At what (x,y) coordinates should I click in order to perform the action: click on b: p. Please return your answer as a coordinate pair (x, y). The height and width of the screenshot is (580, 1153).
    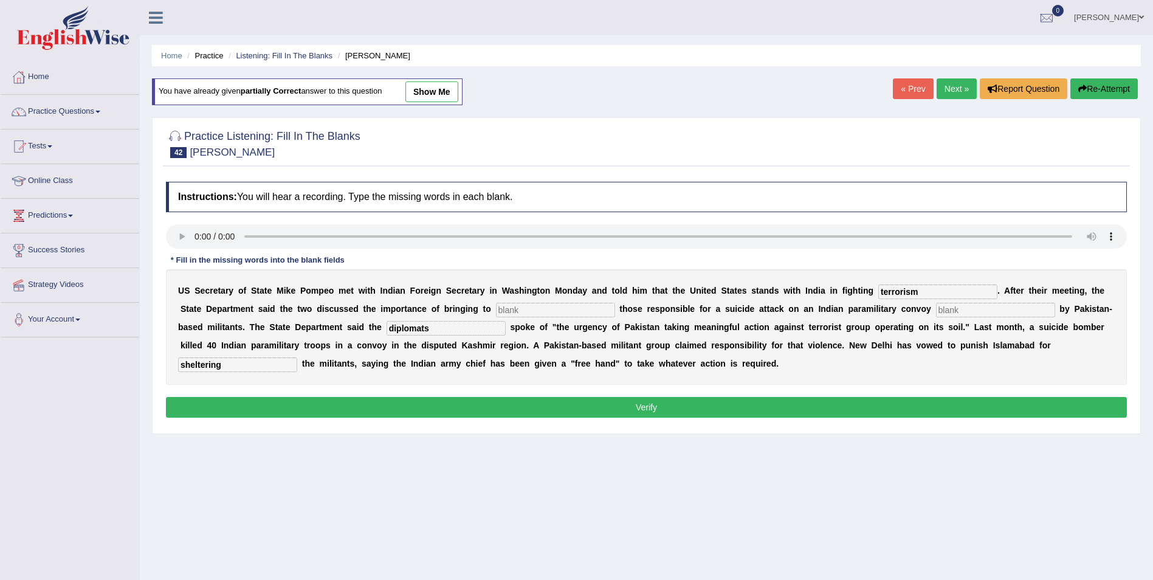
    Looking at the image, I should click on (663, 309).